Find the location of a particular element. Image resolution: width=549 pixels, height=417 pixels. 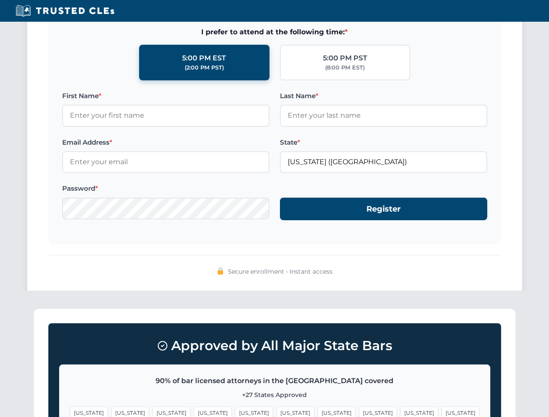

h3: Approved by All Major State Bars is located at coordinates (275, 346).